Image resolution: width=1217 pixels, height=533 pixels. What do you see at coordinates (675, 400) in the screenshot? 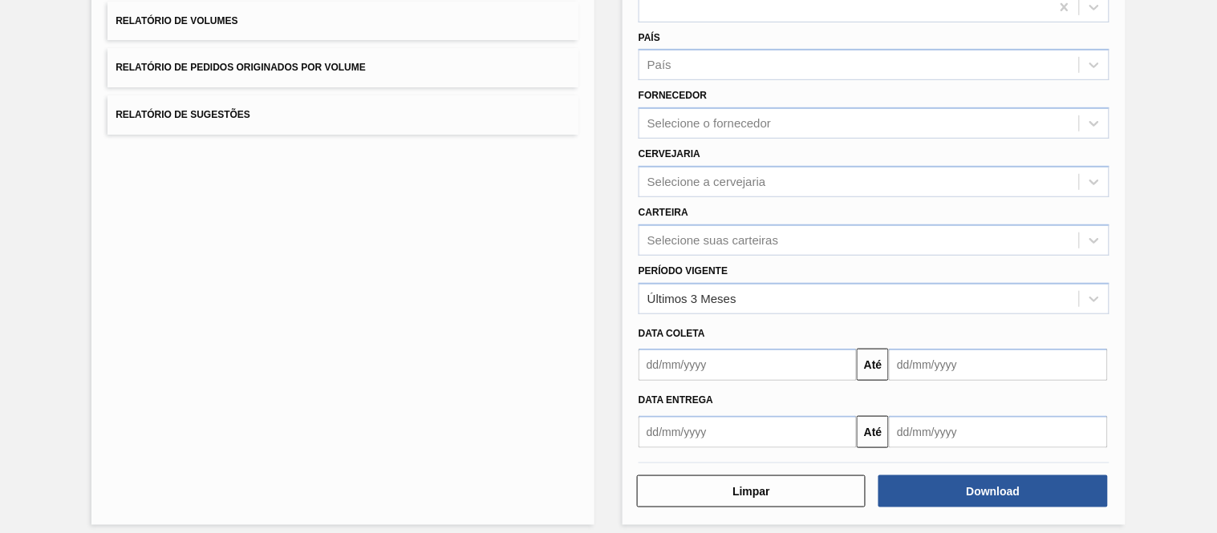
I see `span: Data entrega` at bounding box center [675, 400].